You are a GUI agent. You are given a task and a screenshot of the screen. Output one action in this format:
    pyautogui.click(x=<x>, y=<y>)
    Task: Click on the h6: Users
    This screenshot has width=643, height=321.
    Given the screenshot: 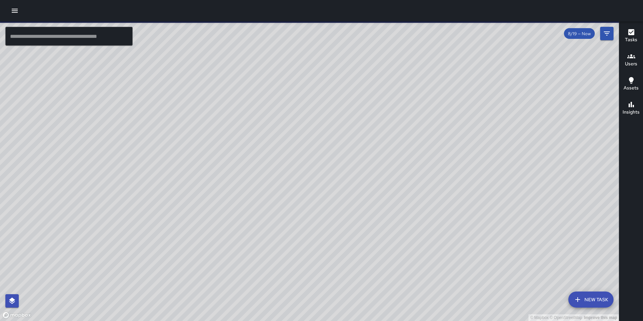 What is the action you would take?
    pyautogui.click(x=631, y=64)
    